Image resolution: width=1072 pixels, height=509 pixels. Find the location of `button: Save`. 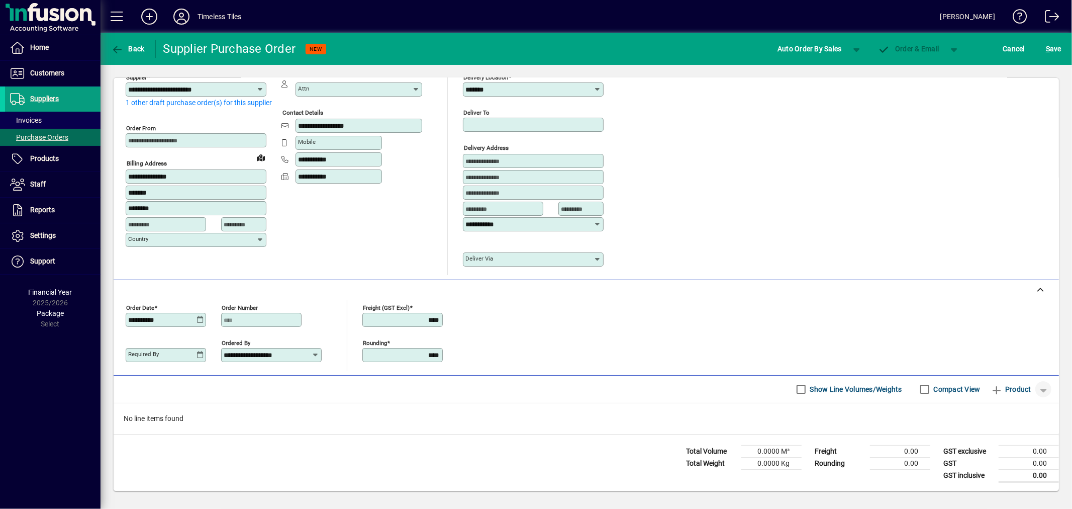

button: Save is located at coordinates (1054, 49).